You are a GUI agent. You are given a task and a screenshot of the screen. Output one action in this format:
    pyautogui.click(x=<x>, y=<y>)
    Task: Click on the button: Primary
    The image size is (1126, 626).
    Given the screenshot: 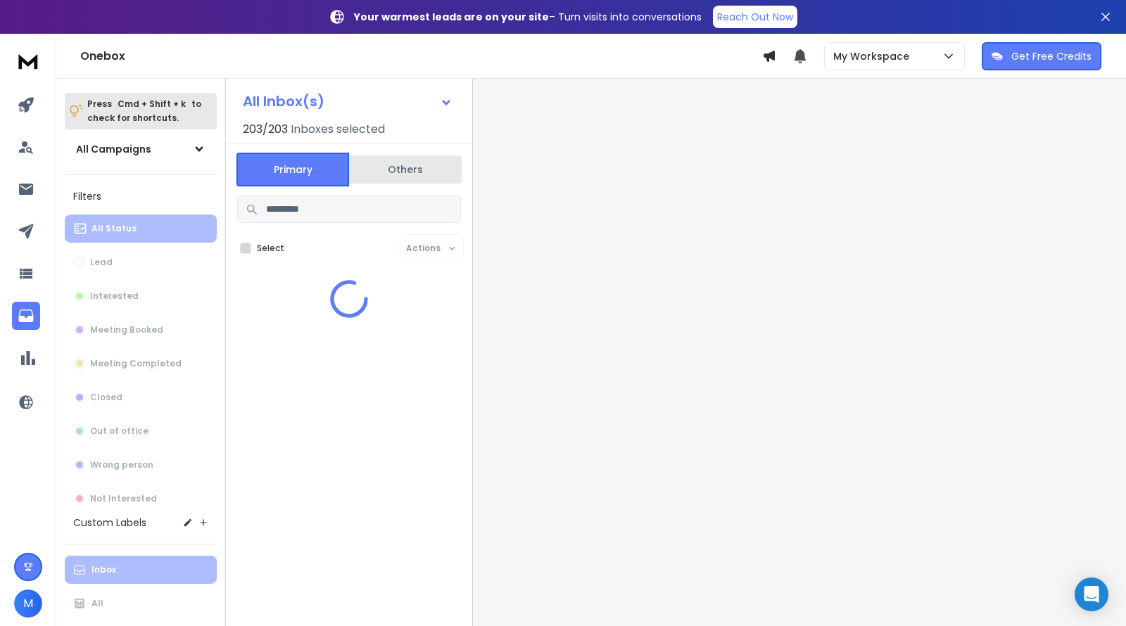 What is the action you would take?
    pyautogui.click(x=293, y=170)
    